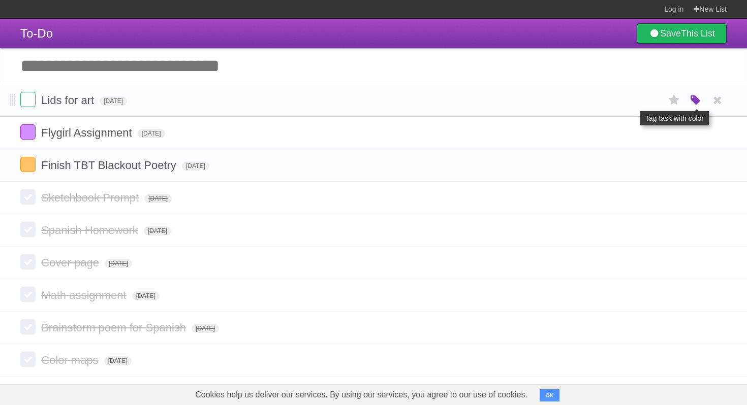 This screenshot has width=747, height=405. Describe the element at coordinates (110, 165) in the screenshot. I see `span: Finish TBT Blackout Poetry` at that location.